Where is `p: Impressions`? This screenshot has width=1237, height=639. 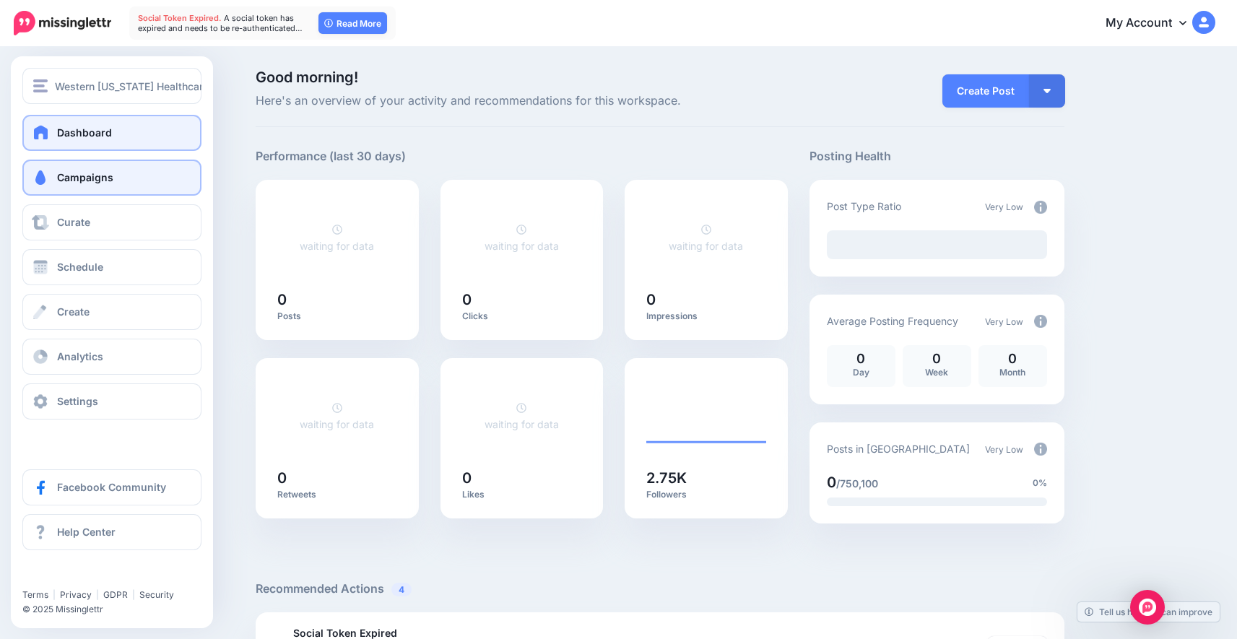 p: Impressions is located at coordinates (706, 316).